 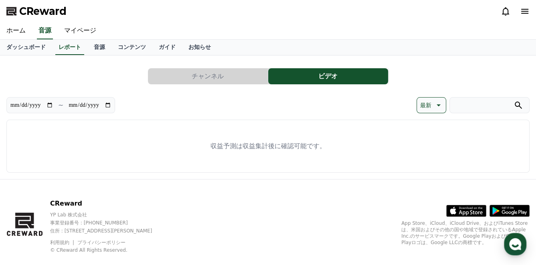 What do you see at coordinates (432, 105) in the screenshot?
I see `button: 最新` at bounding box center [432, 105].